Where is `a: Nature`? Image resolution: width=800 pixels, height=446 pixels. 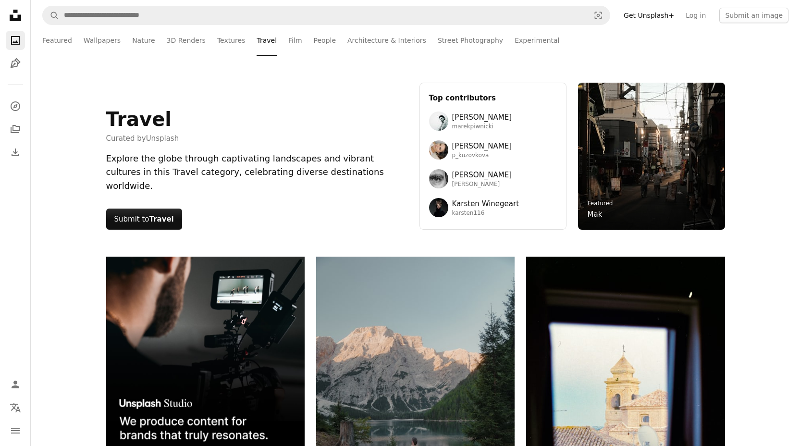 a: Nature is located at coordinates (143, 40).